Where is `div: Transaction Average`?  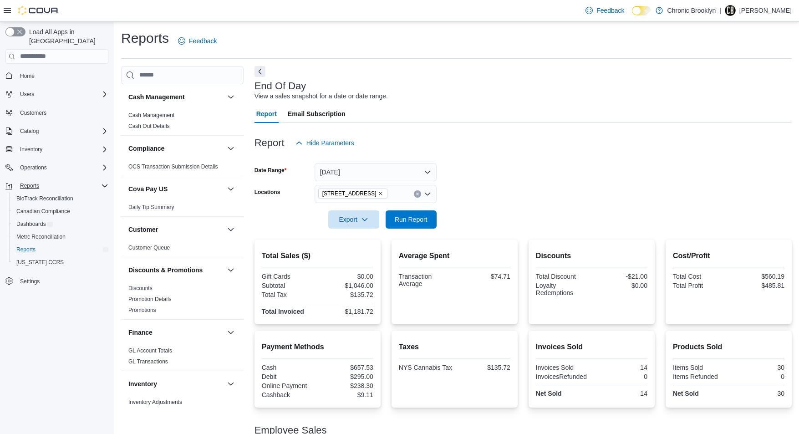
div: Transaction Average is located at coordinates (425, 280).